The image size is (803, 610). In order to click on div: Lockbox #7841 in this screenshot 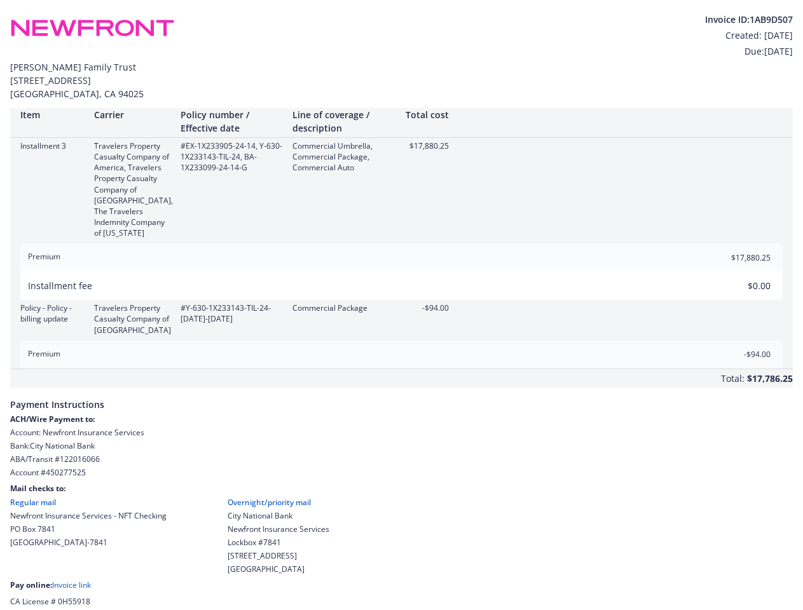, I will do `click(278, 542)`.